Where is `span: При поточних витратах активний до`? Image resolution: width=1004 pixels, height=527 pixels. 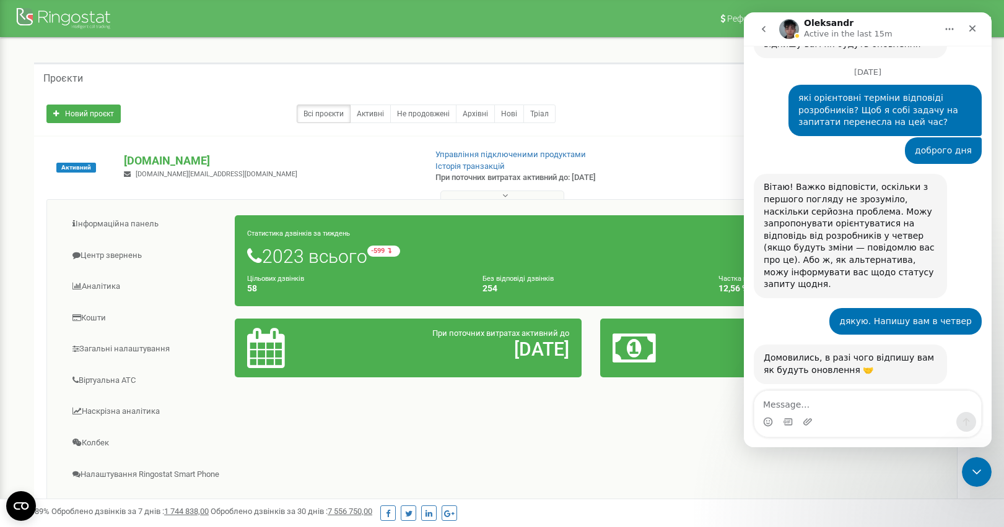
span: При поточних витратах активний до is located at coordinates (500, 333).